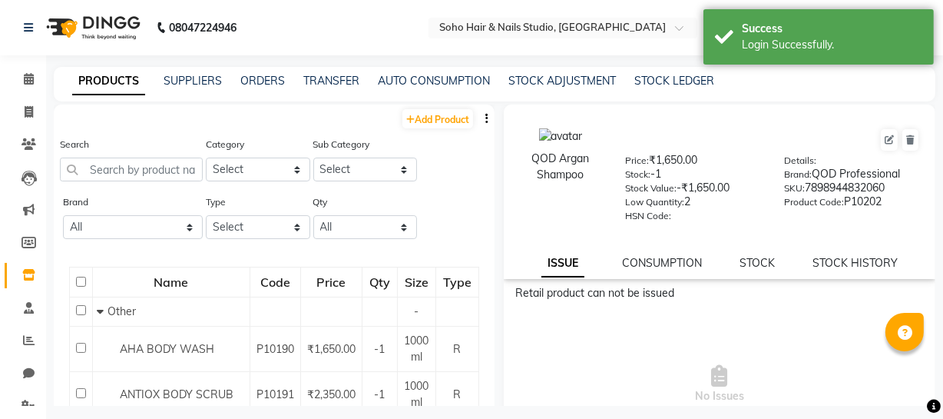 The width and height of the screenshot is (943, 419). What do you see at coordinates (457, 282) in the screenshot?
I see `div: Type` at bounding box center [457, 282].